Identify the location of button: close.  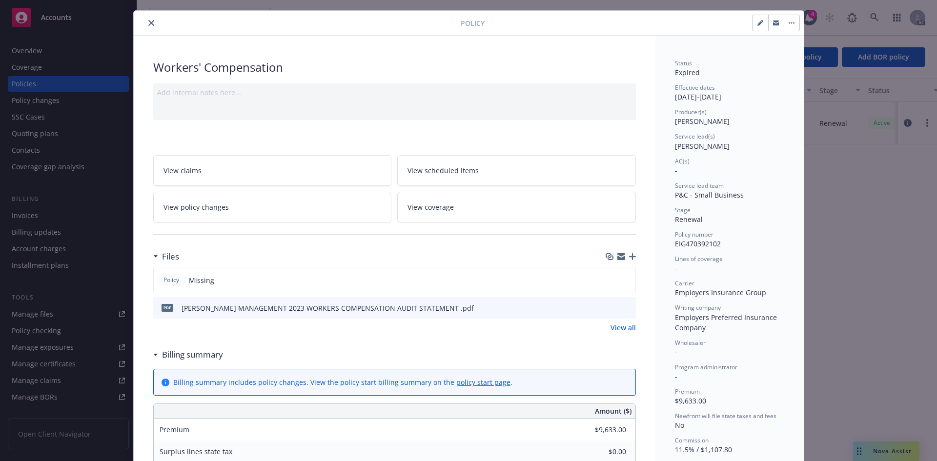
(151, 23).